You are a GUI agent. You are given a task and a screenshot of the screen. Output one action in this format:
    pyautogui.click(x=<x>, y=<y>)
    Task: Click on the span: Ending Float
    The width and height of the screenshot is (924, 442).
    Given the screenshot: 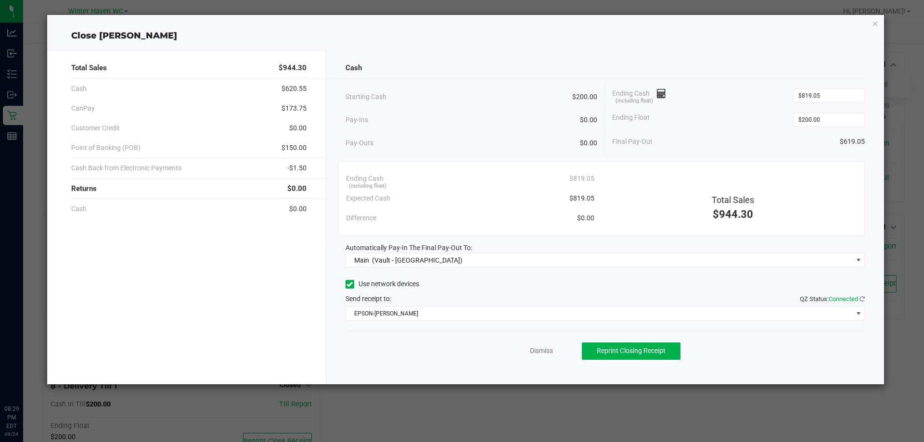 What is the action you would take?
    pyautogui.click(x=631, y=120)
    